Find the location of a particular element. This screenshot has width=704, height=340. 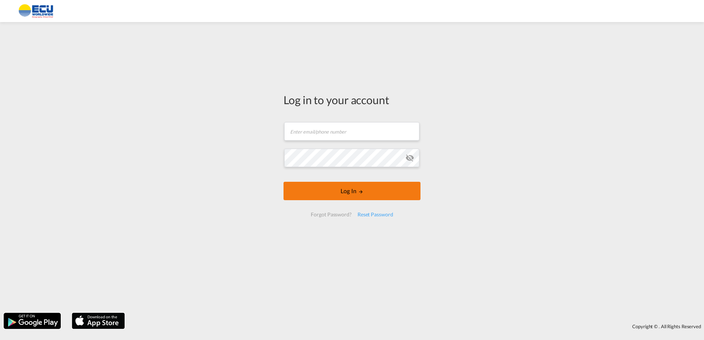

img: google.png is located at coordinates (32, 321).